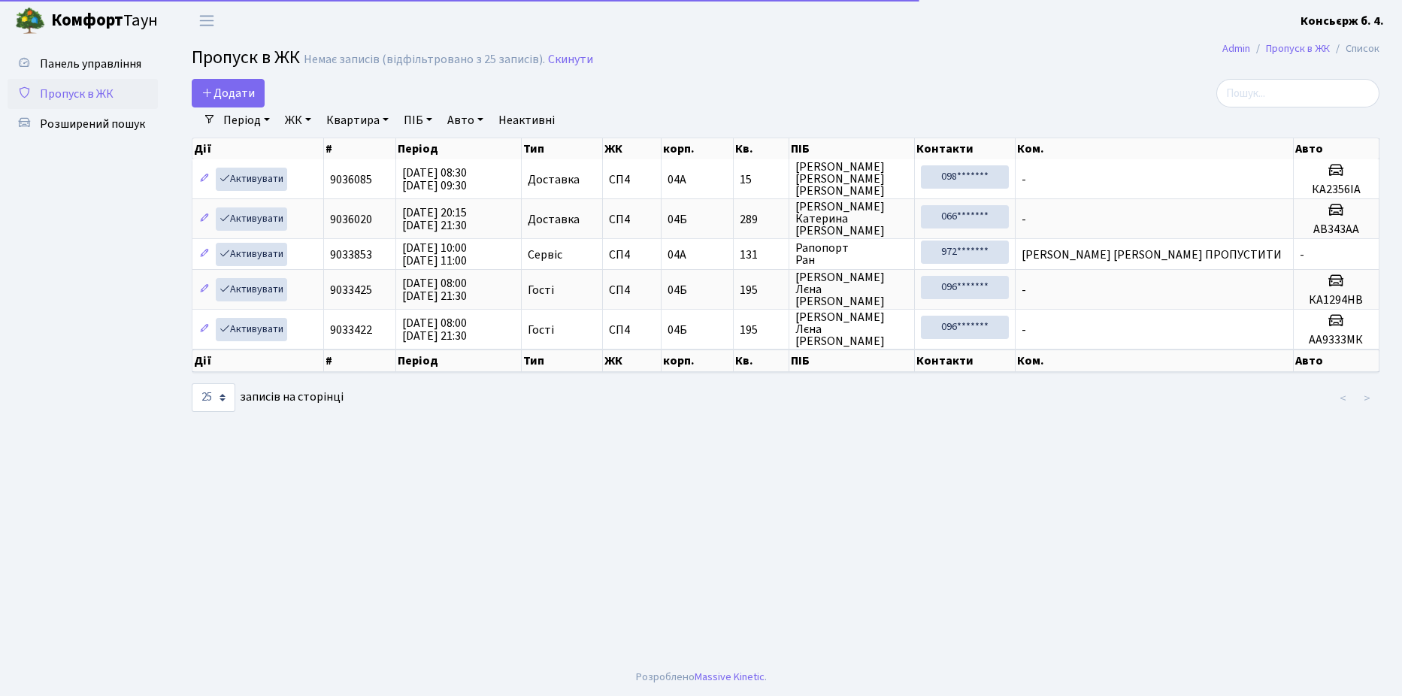  I want to click on span: 9033422, so click(351, 330).